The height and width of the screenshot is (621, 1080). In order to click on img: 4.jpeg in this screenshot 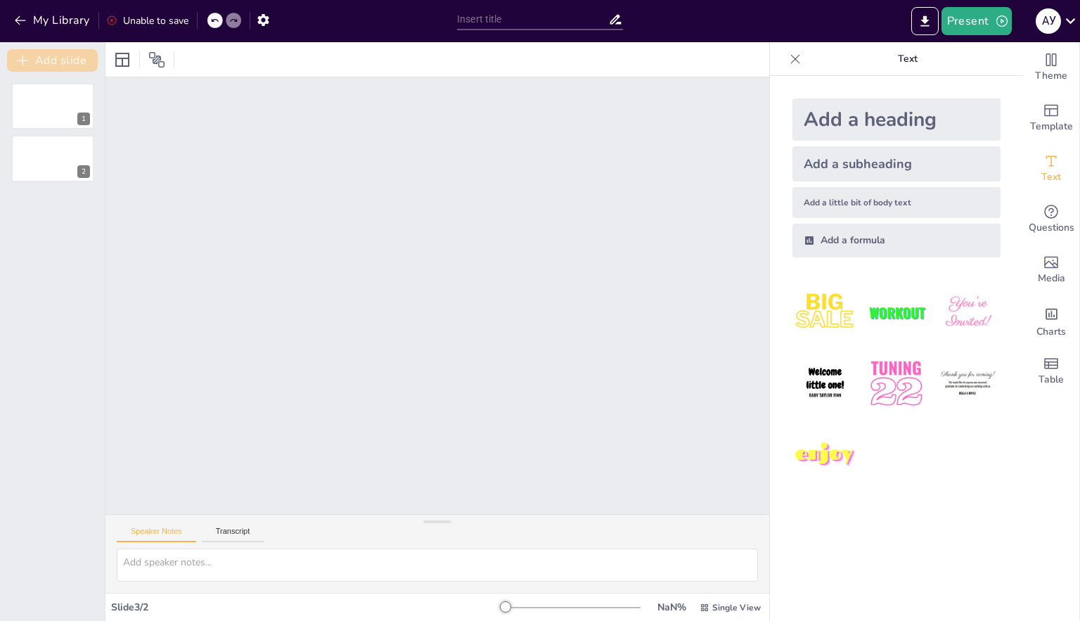, I will do `click(825, 383)`.